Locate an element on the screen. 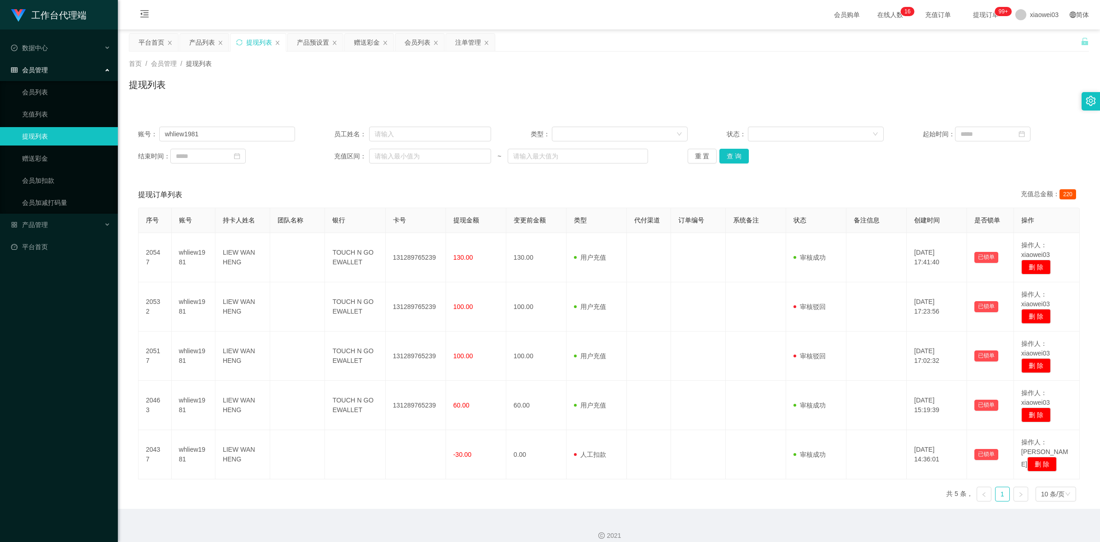  span: 产品管理 is located at coordinates (29, 225).